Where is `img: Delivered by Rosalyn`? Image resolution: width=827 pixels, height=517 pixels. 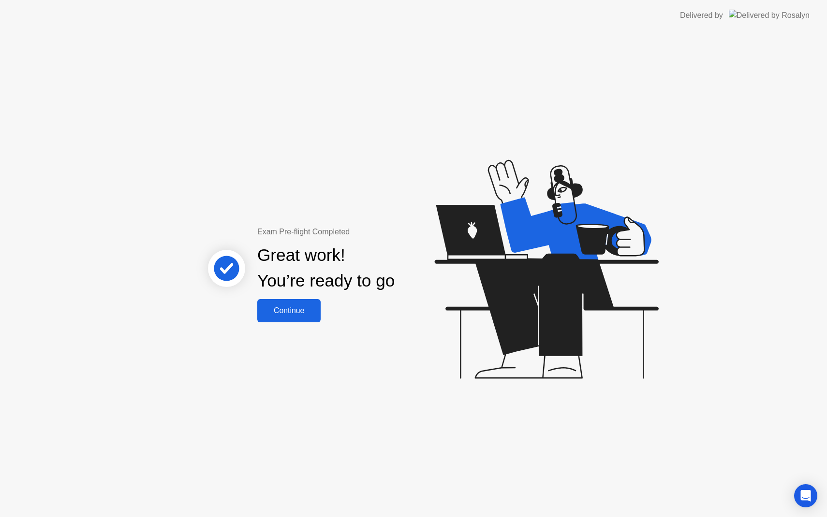 img: Delivered by Rosalyn is located at coordinates (769, 15).